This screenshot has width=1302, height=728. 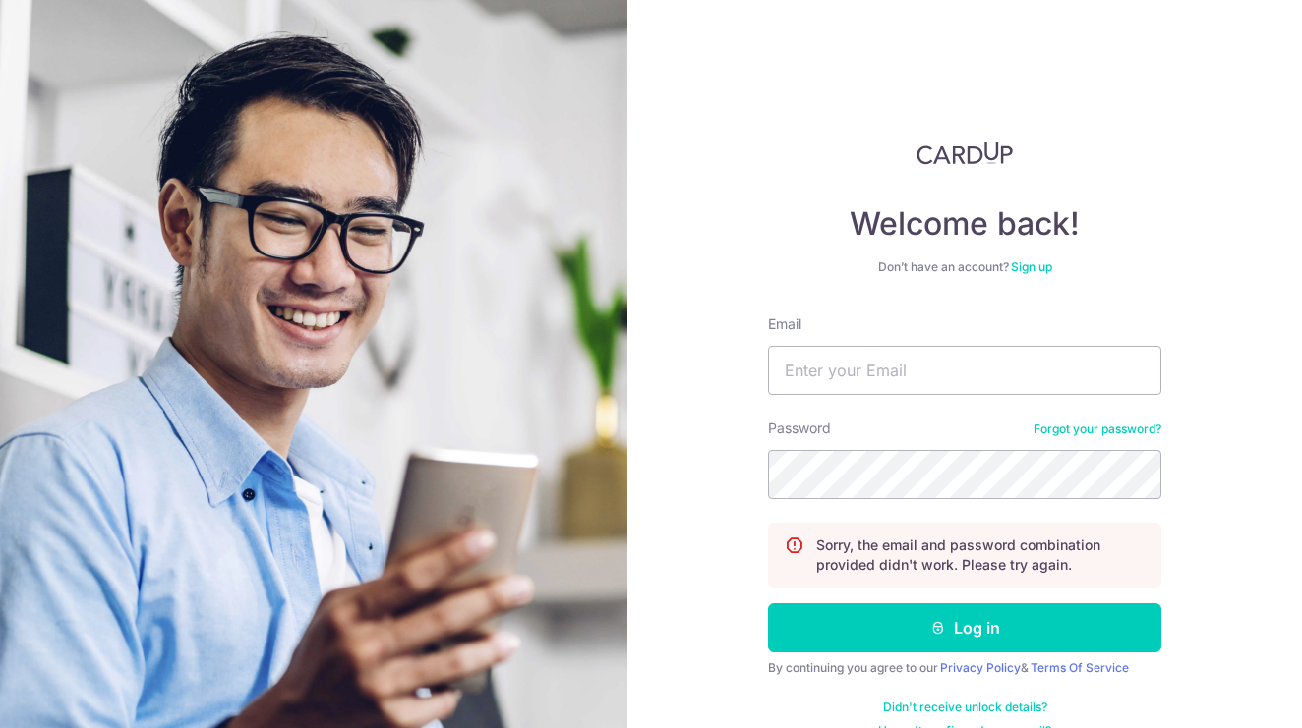 What do you see at coordinates (980, 668) in the screenshot?
I see `a: Privacy Policy` at bounding box center [980, 668].